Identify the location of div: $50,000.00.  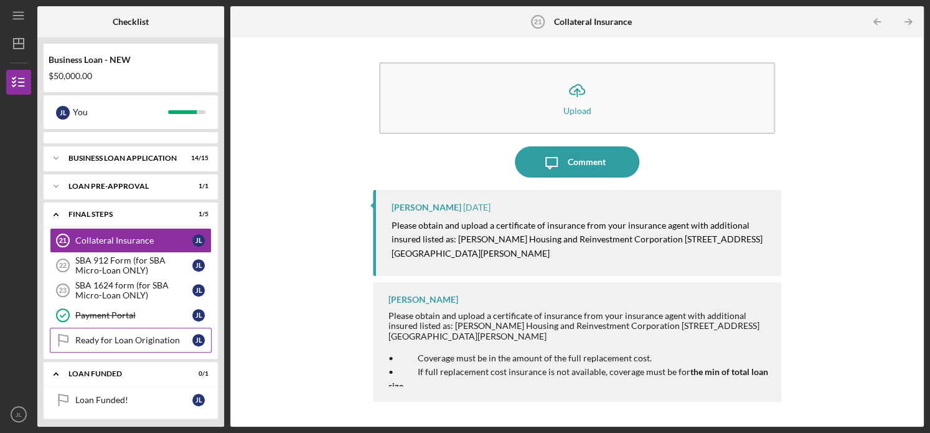
(131, 76).